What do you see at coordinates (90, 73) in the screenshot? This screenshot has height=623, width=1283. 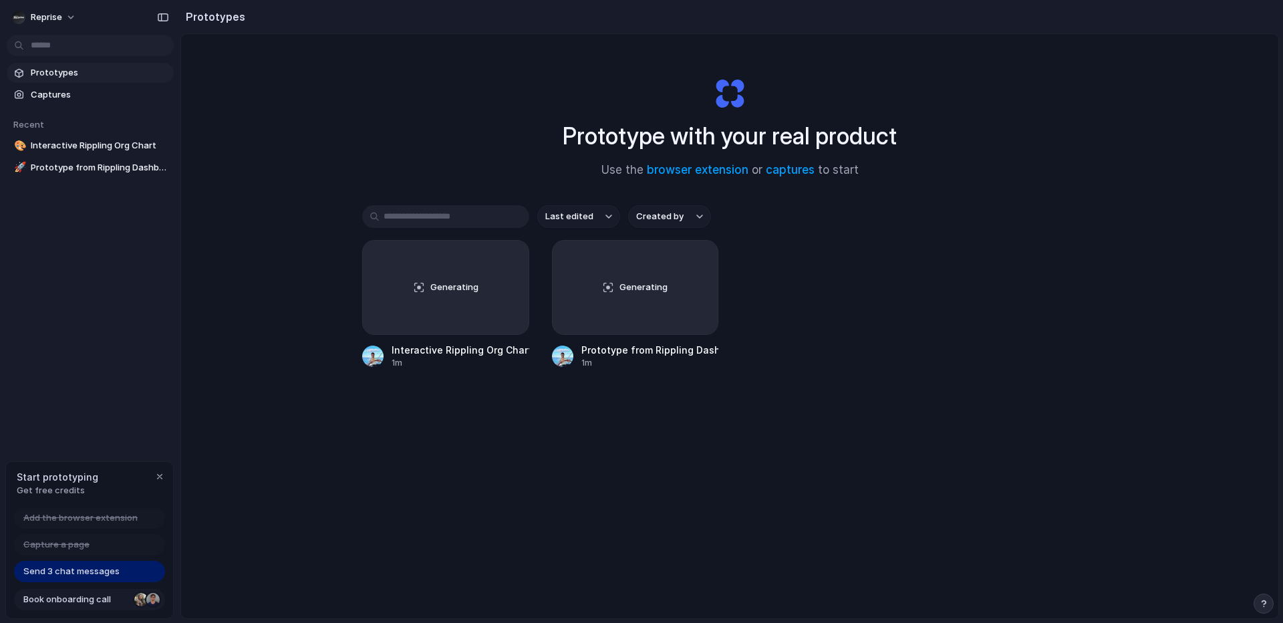 I see `a: Prototypes` at bounding box center [90, 73].